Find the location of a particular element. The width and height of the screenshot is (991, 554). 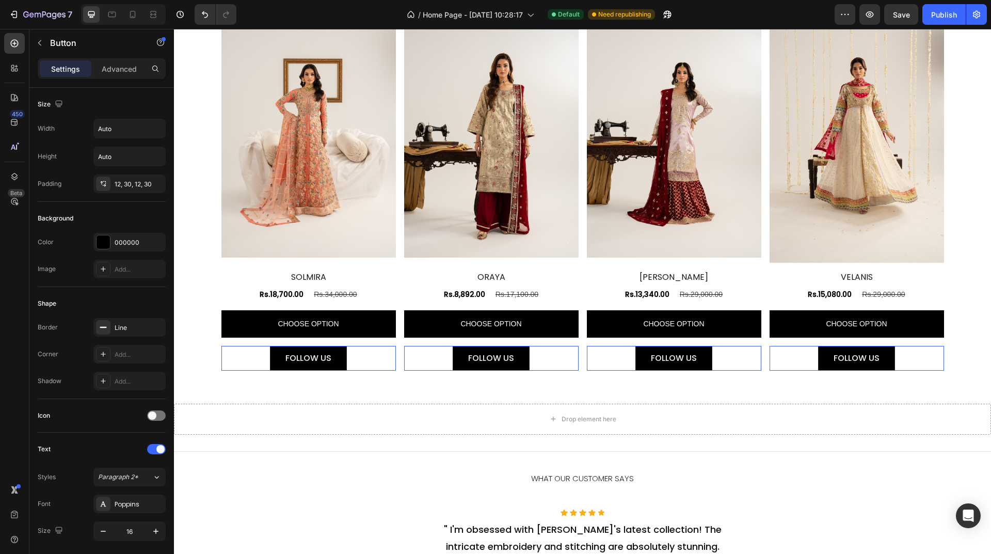

button: Save is located at coordinates (901, 14).